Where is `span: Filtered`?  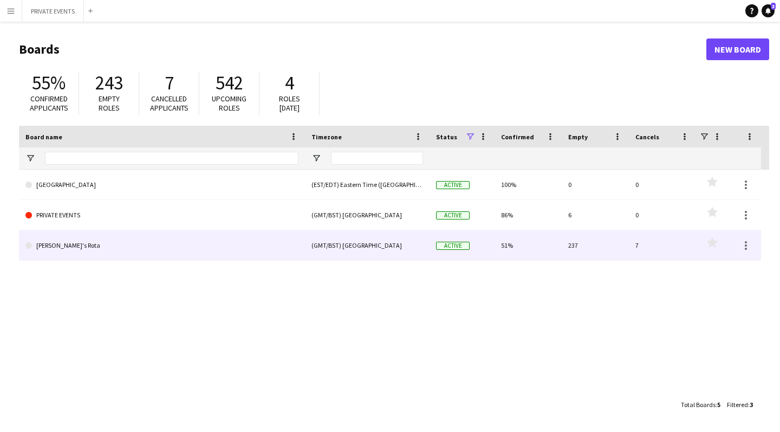
span: Filtered is located at coordinates (737, 404).